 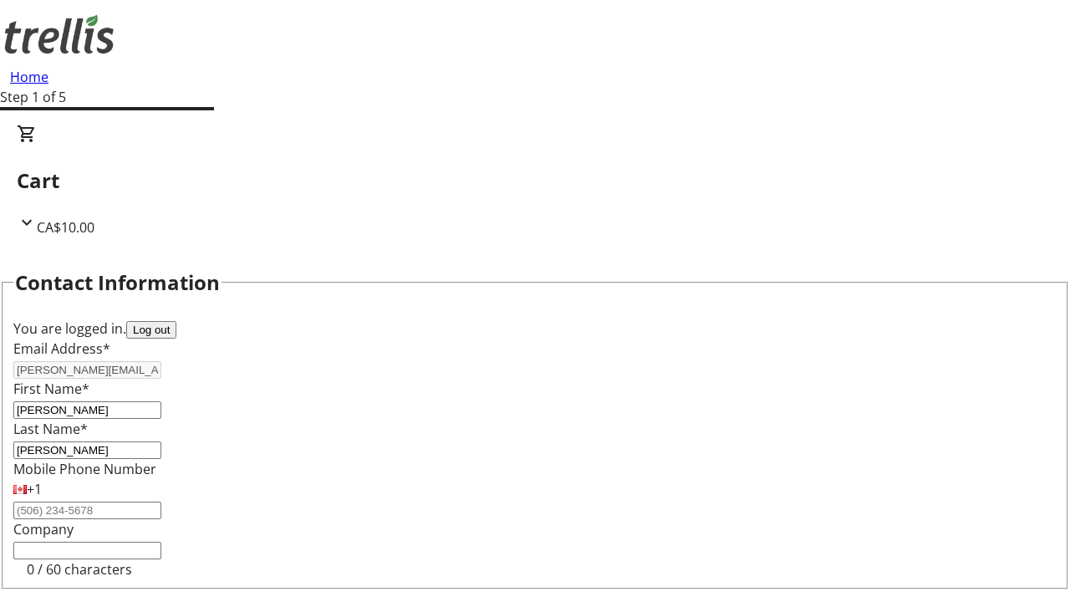 I want to click on tr-character-limit: 0 / 60 characters, so click(x=79, y=569).